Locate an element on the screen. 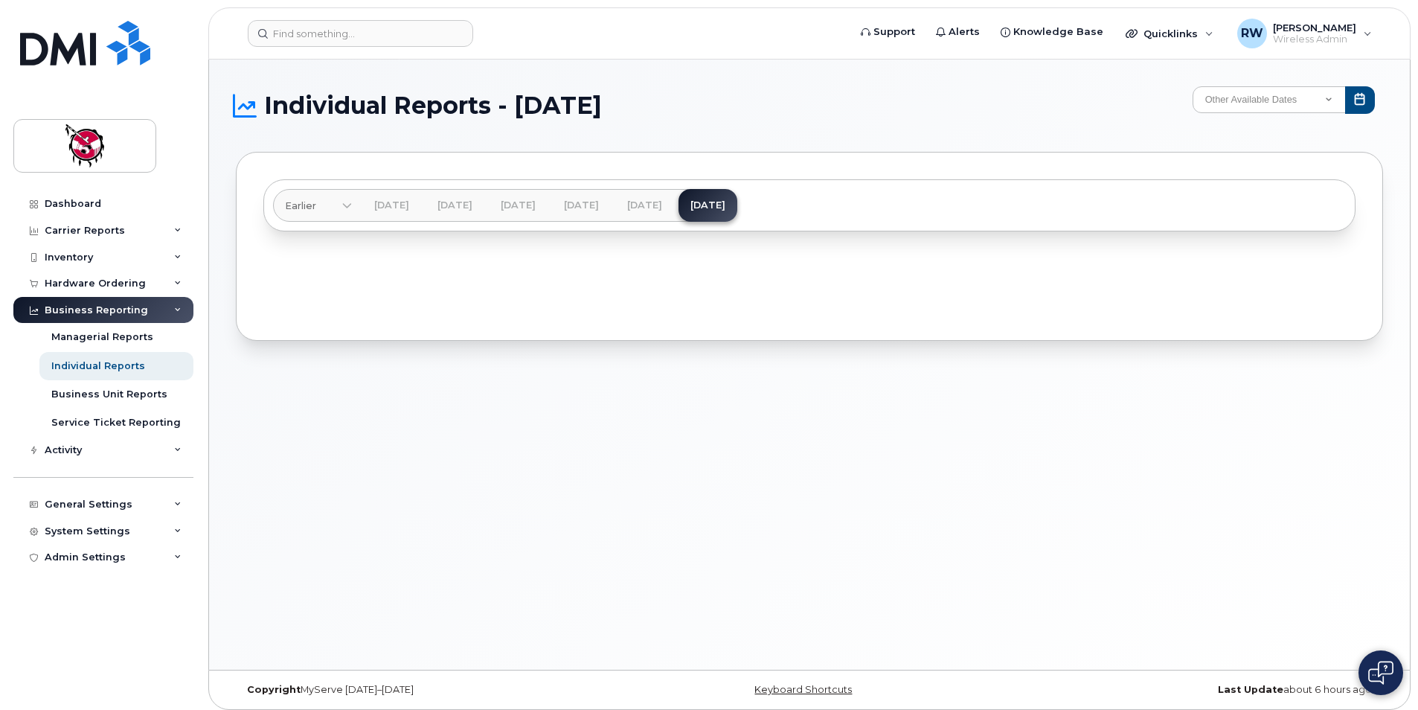 The width and height of the screenshot is (1418, 710). a: Keyboard Shortcuts is located at coordinates (803, 689).